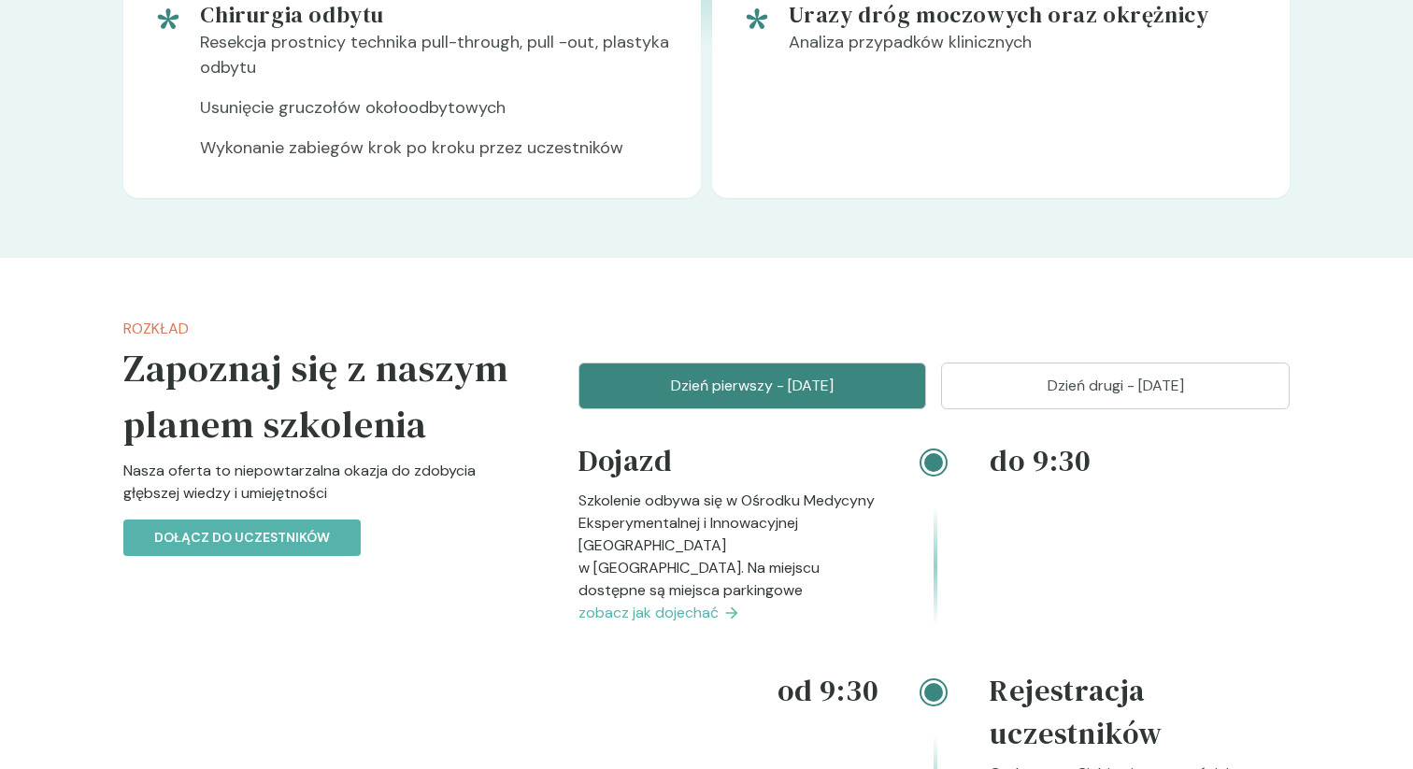 Image resolution: width=1413 pixels, height=769 pixels. I want to click on p: Resekcja prostnicy technika pull-through, pull -out, plastyka odbytu, so click(435, 63).